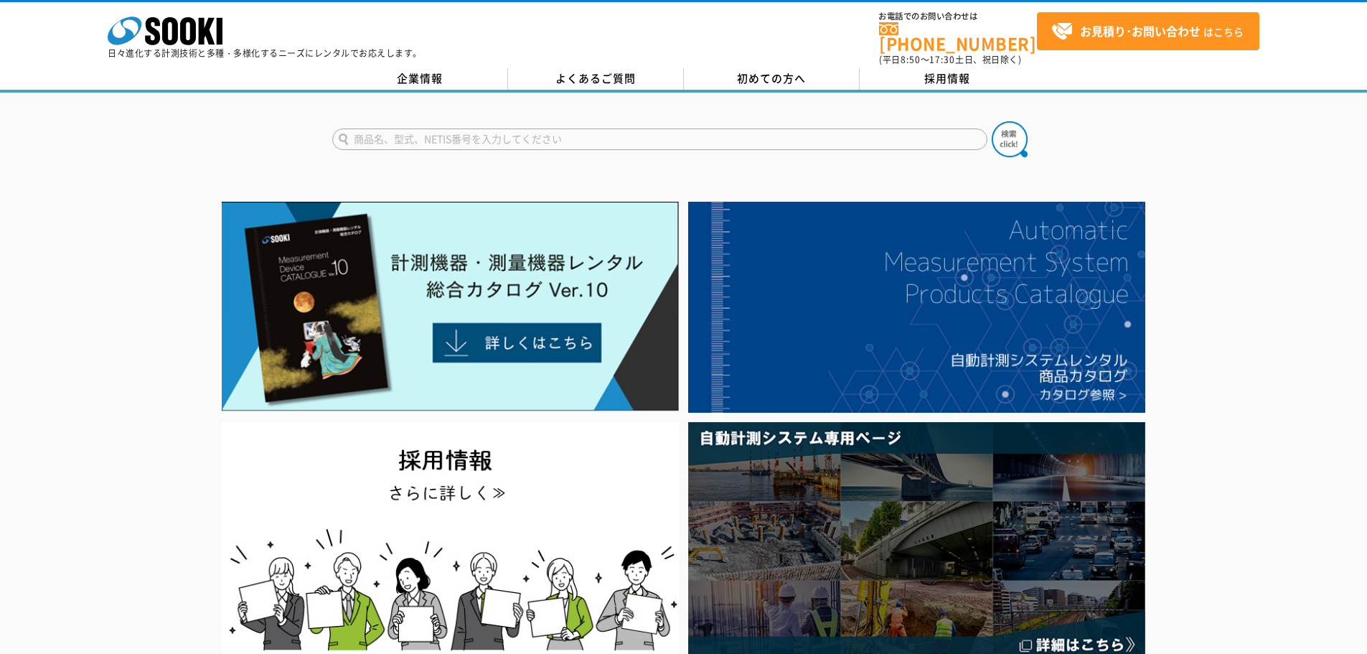  Describe the element at coordinates (950, 60) in the screenshot. I see `span: (平日 ～ 土日、祝日除く)` at that location.